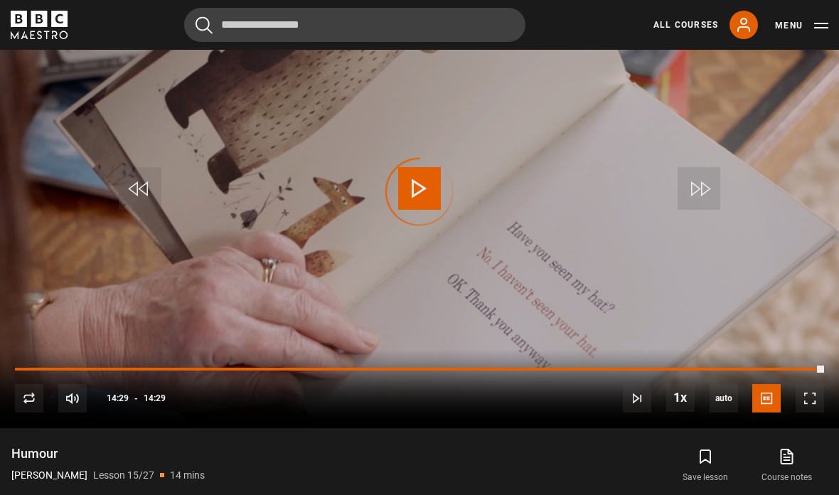 Image resolution: width=839 pixels, height=495 pixels. What do you see at coordinates (39, 25) in the screenshot?
I see `a: BBC Maestro` at bounding box center [39, 25].